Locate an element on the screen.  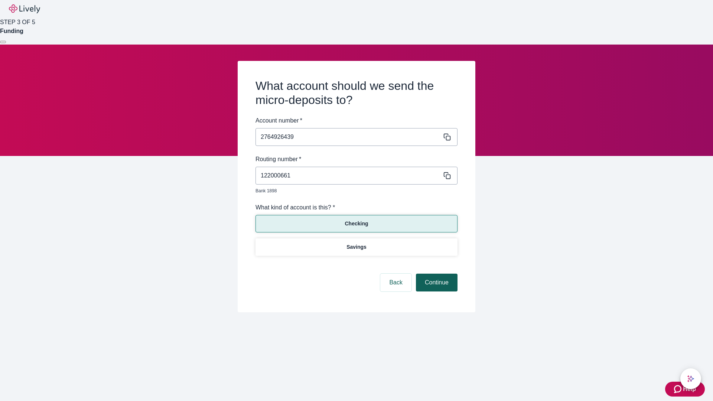
img: Lively is located at coordinates (24, 9).